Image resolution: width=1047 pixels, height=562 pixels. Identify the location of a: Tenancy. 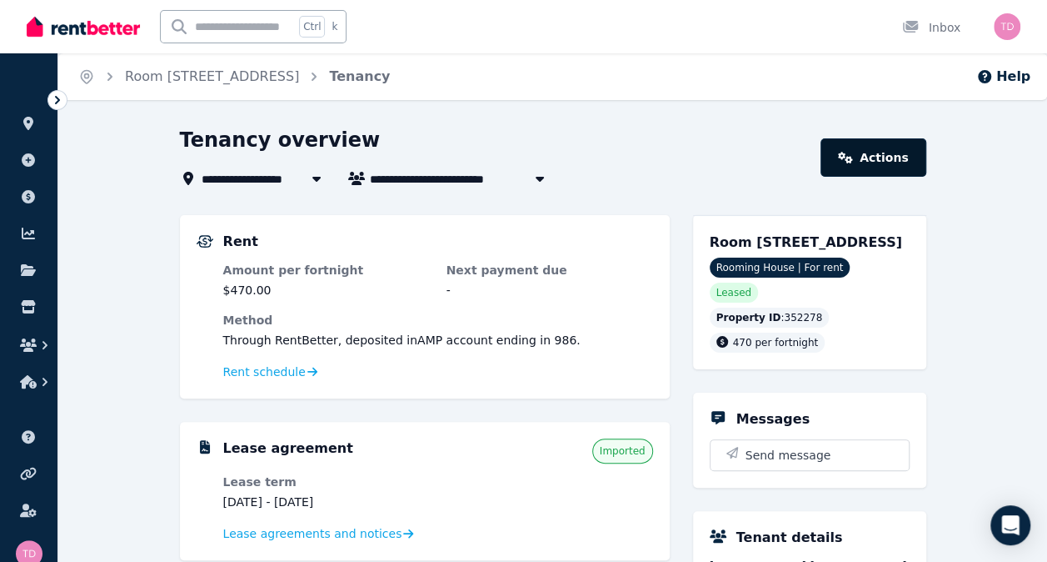
(359, 76).